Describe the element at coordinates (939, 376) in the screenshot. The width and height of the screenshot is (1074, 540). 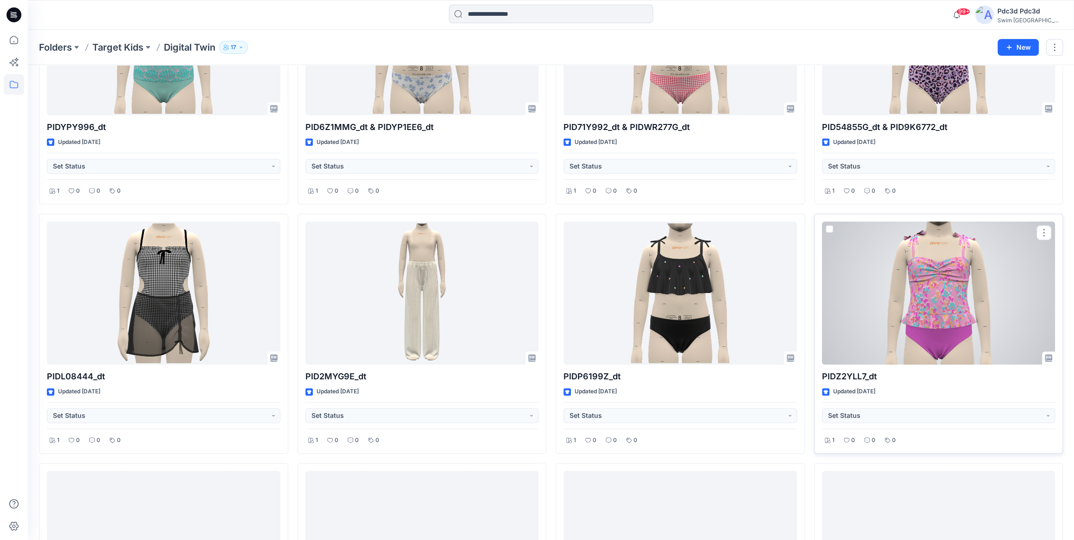
I see `p: PIDZ2YLL7_dt` at that location.